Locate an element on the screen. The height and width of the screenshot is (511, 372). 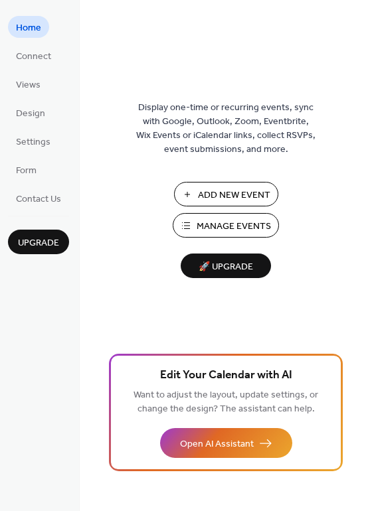
span: Home is located at coordinates (29, 28).